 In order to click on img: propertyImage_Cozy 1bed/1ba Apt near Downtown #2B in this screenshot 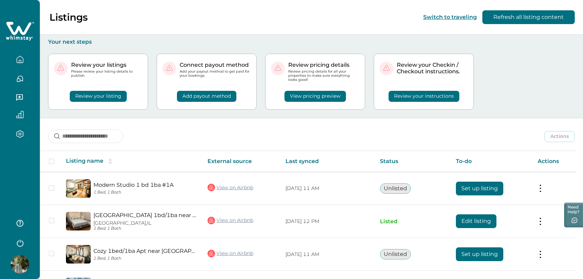, I will do `click(78, 254)`.